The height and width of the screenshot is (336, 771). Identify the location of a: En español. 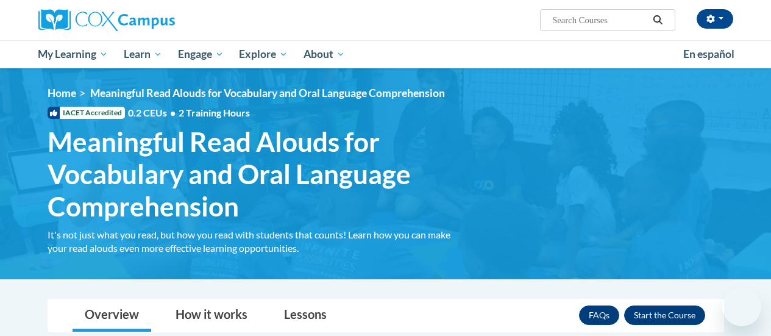
(709, 54).